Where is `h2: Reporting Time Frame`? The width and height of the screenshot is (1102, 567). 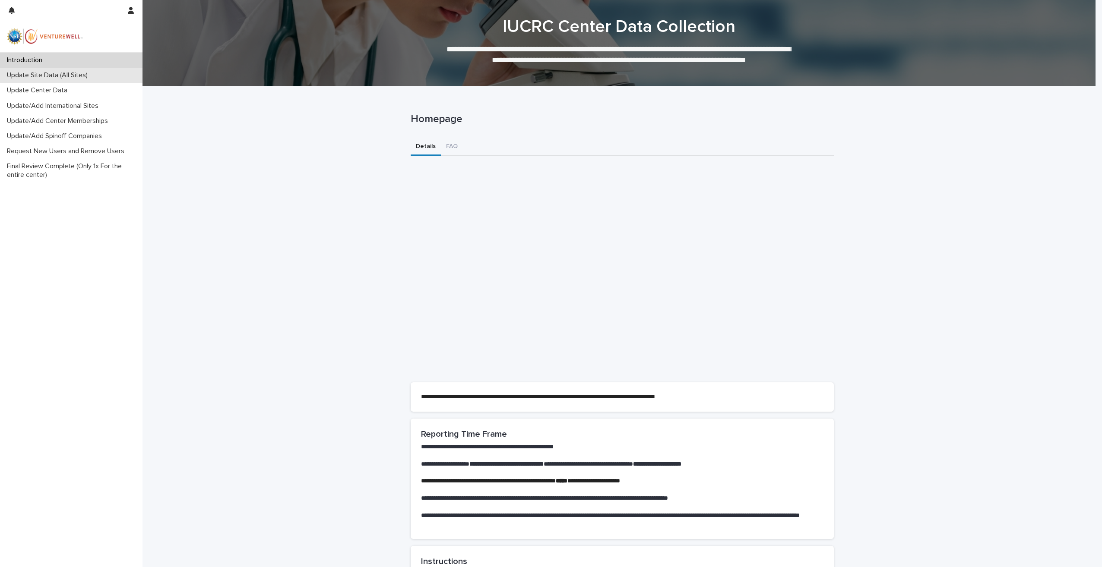 h2: Reporting Time Frame is located at coordinates (622, 434).